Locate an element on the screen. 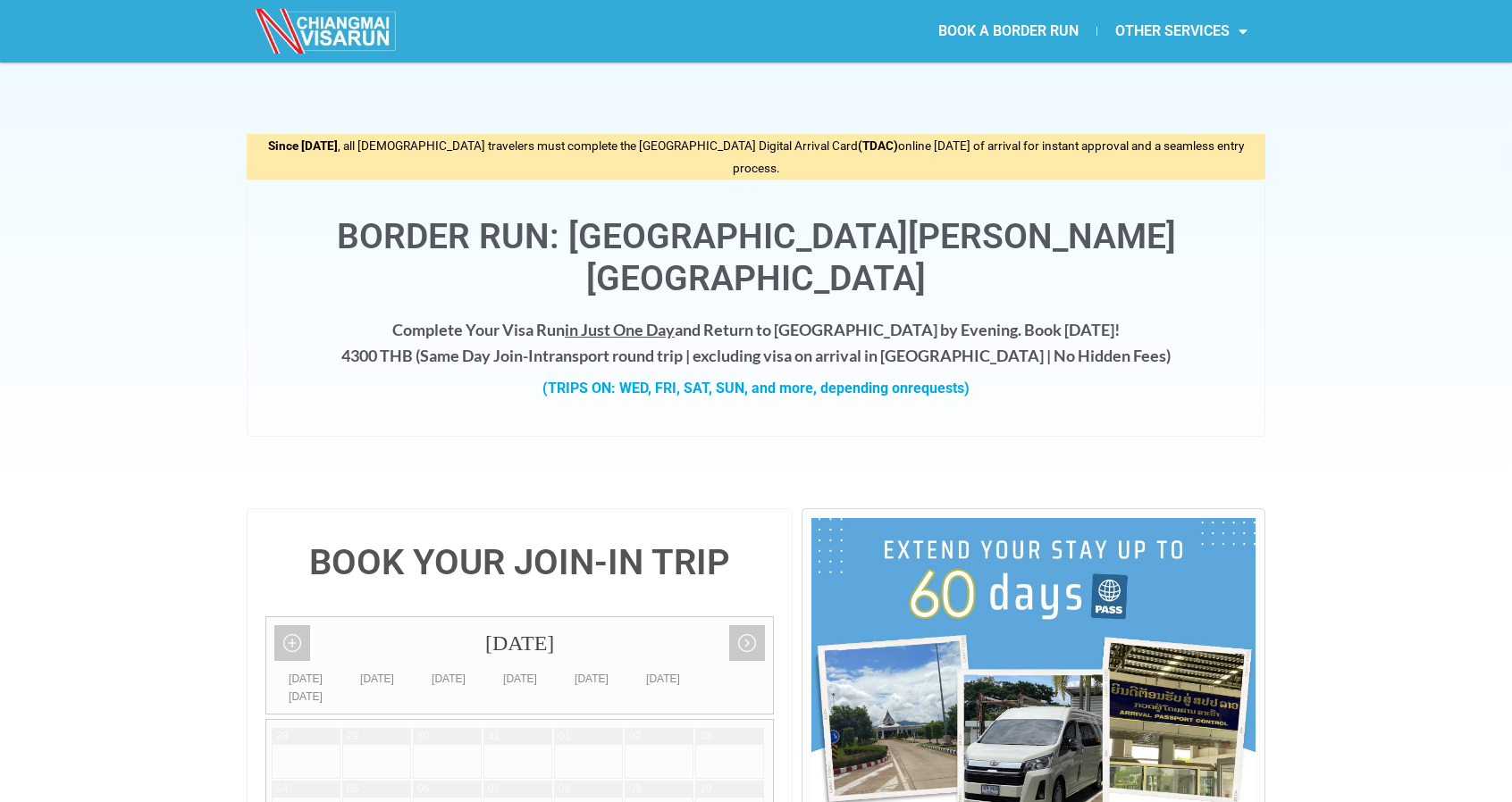 The image size is (1512, 802). strong: (TDAC) is located at coordinates (877, 146).